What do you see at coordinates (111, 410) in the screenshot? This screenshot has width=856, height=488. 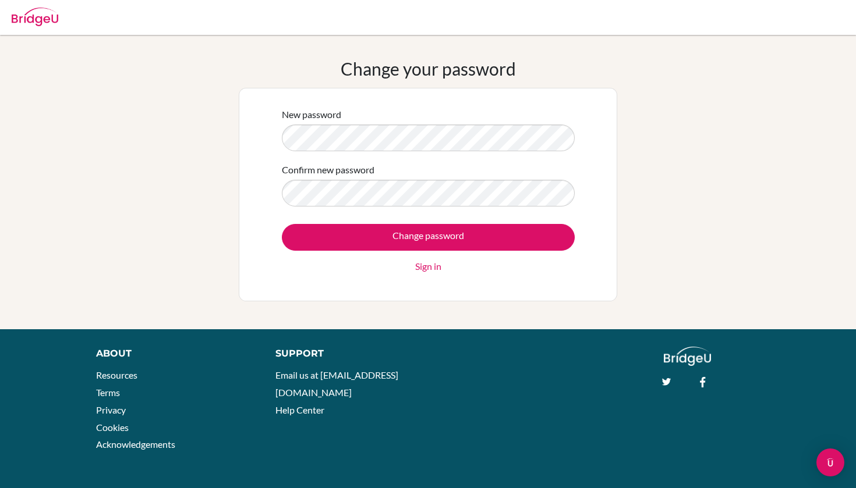 I see `a: Privacy` at bounding box center [111, 410].